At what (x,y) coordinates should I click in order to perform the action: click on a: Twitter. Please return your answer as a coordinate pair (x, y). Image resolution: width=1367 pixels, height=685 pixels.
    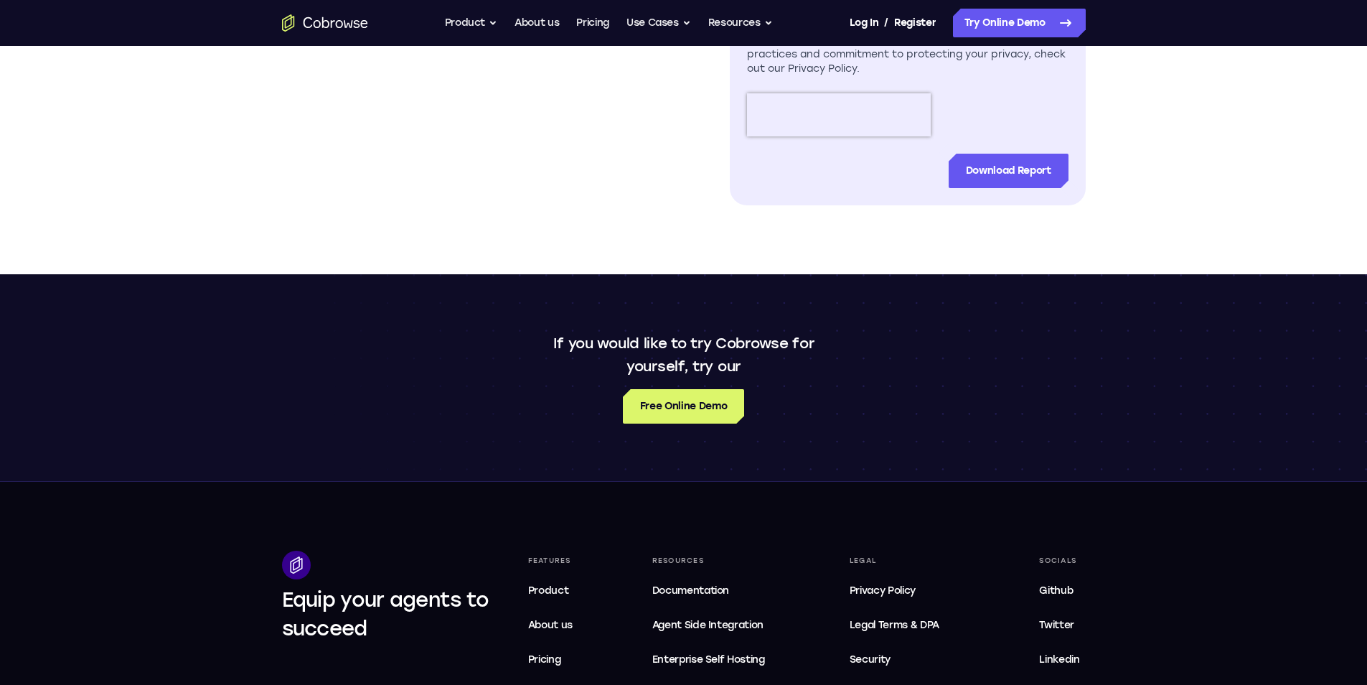
    Looking at the image, I should click on (1059, 625).